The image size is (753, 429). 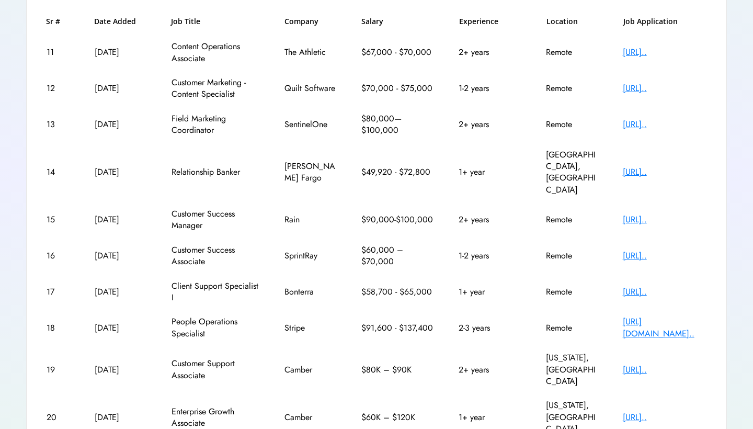 What do you see at coordinates (398, 21) in the screenshot?
I see `h6: Salary` at bounding box center [398, 21].